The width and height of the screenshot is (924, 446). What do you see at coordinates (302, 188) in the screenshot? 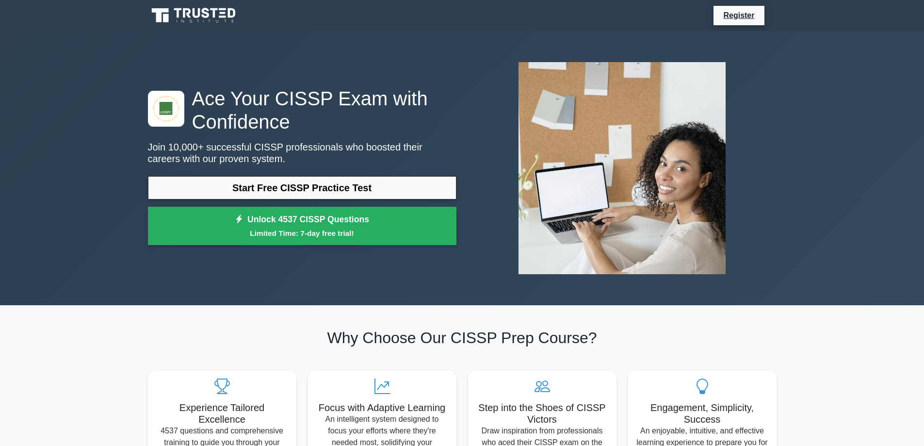
I see `a: Start Free CISSP Practice Test` at bounding box center [302, 188].